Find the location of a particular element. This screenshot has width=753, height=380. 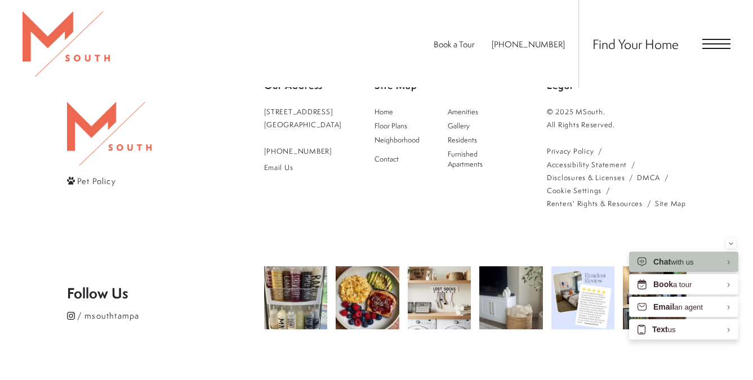

span: Pet Policy is located at coordinates (96, 180).